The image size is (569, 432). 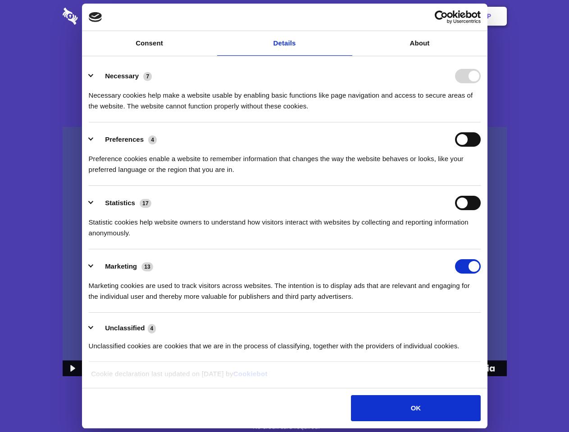 I want to click on label: Statistics, so click(x=120, y=203).